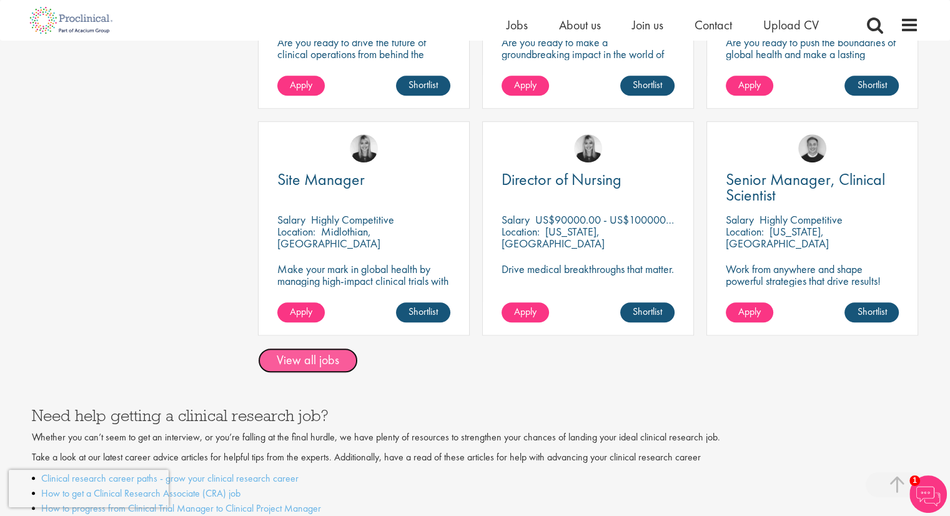 Image resolution: width=950 pixels, height=516 pixels. I want to click on a: Director of Nursing, so click(588, 179).